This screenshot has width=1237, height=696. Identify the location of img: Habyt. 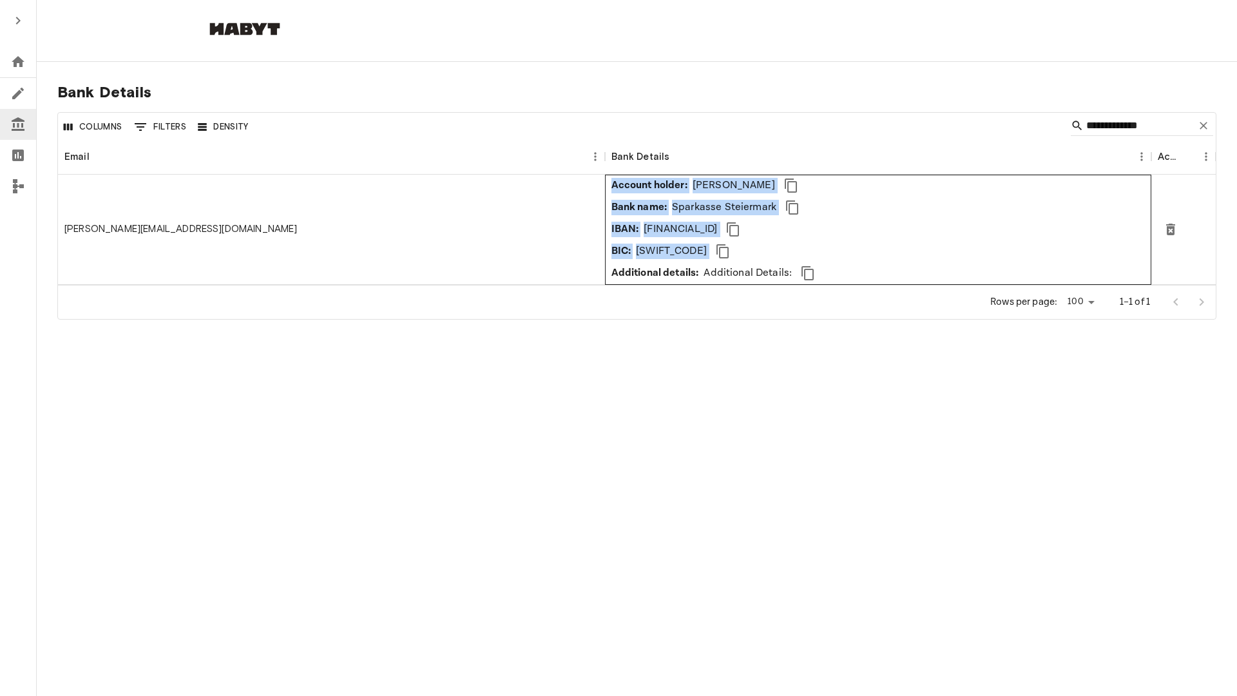
(245, 29).